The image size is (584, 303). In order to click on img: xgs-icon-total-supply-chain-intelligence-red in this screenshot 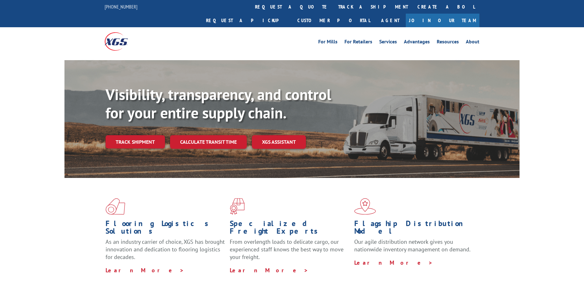, I will do `click(115, 206)`.